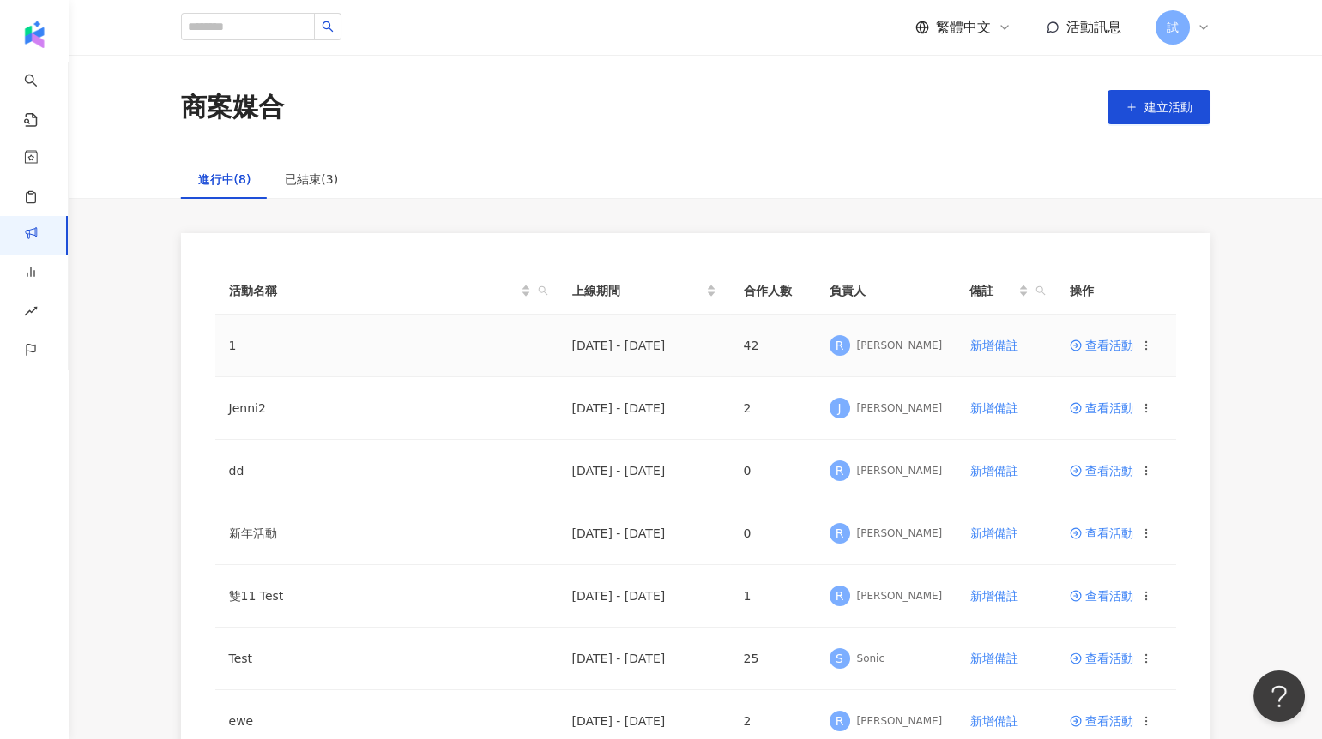  What do you see at coordinates (839, 659) in the screenshot?
I see `span: S` at bounding box center [839, 659].